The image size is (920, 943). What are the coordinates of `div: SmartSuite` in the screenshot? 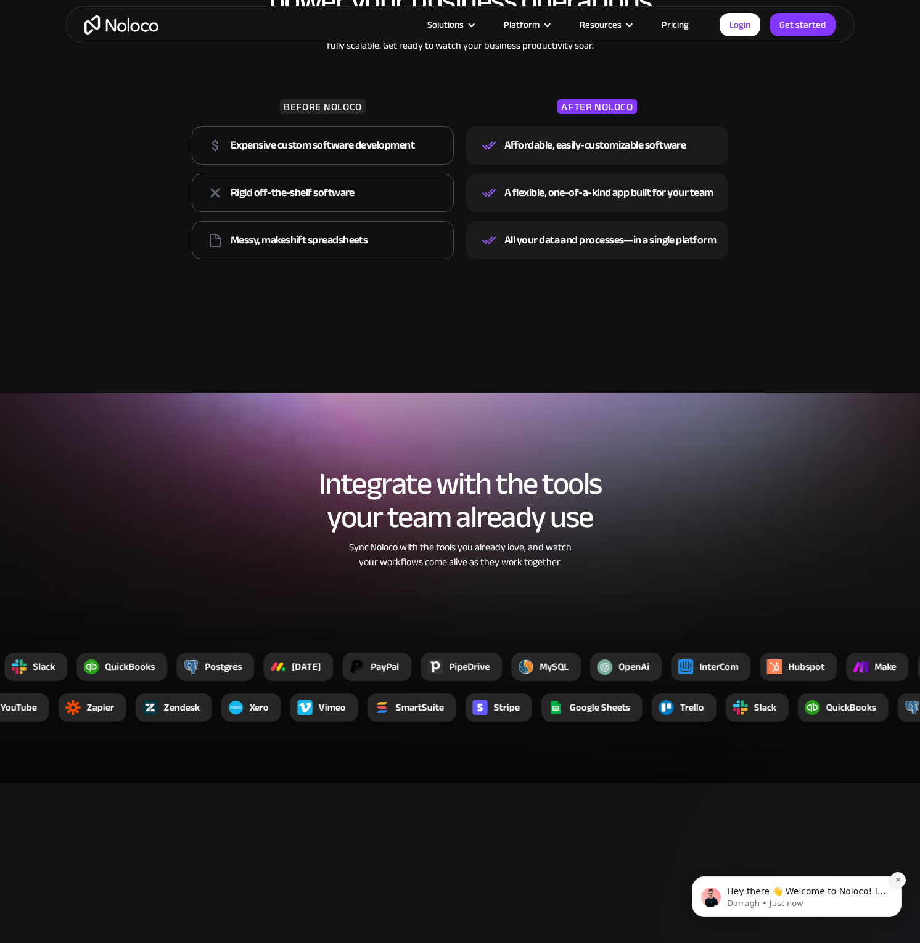 It's located at (420, 708).